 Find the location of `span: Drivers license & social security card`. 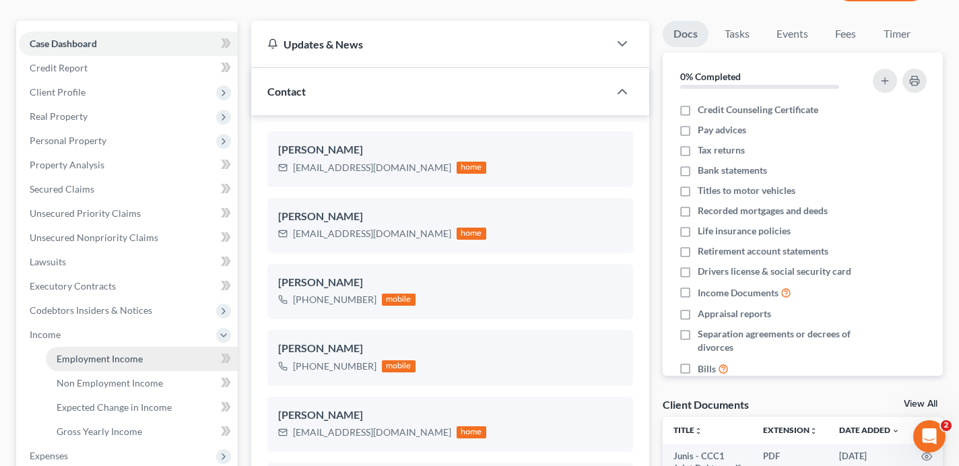

span: Drivers license & social security card is located at coordinates (774, 271).